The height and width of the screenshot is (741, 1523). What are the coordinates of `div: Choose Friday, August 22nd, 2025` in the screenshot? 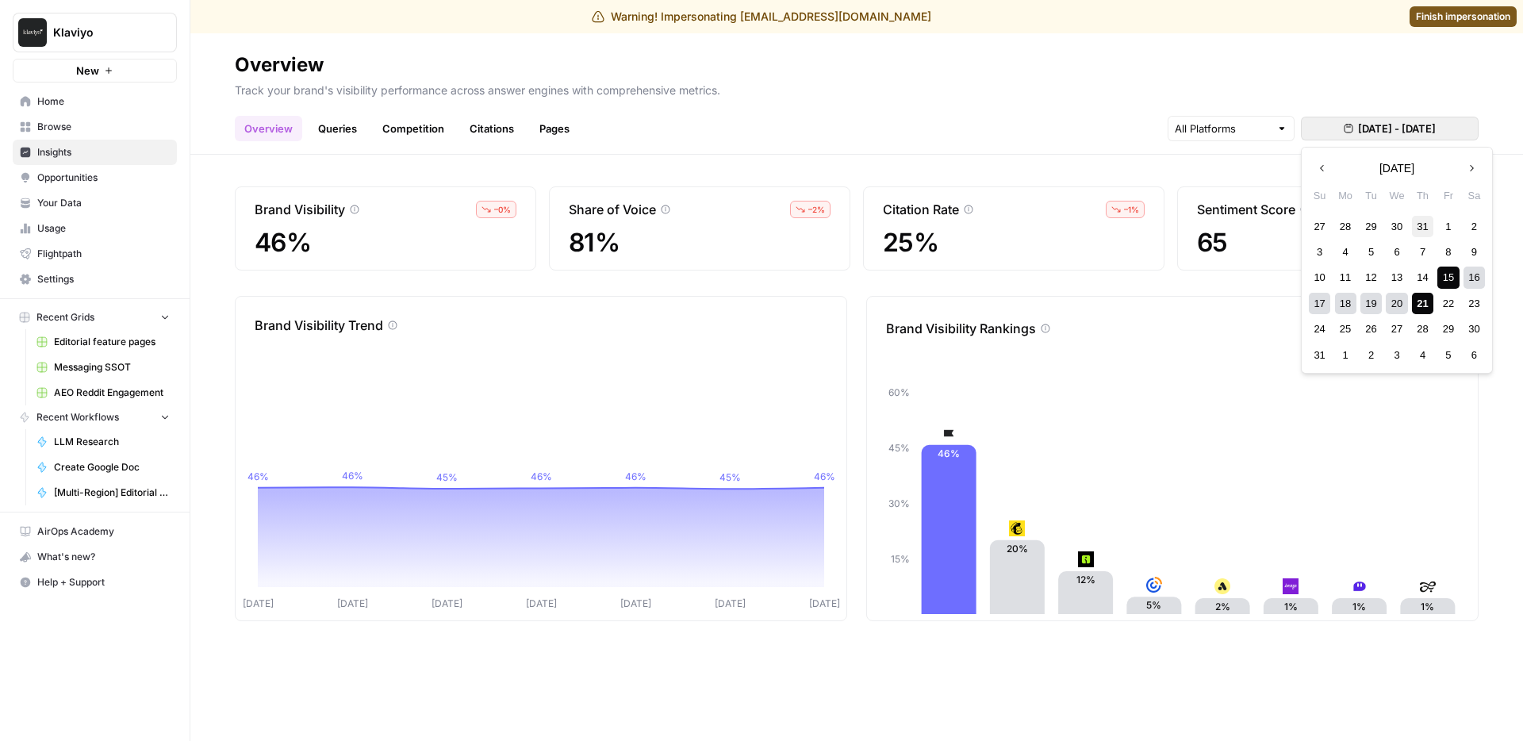 It's located at (1447, 303).